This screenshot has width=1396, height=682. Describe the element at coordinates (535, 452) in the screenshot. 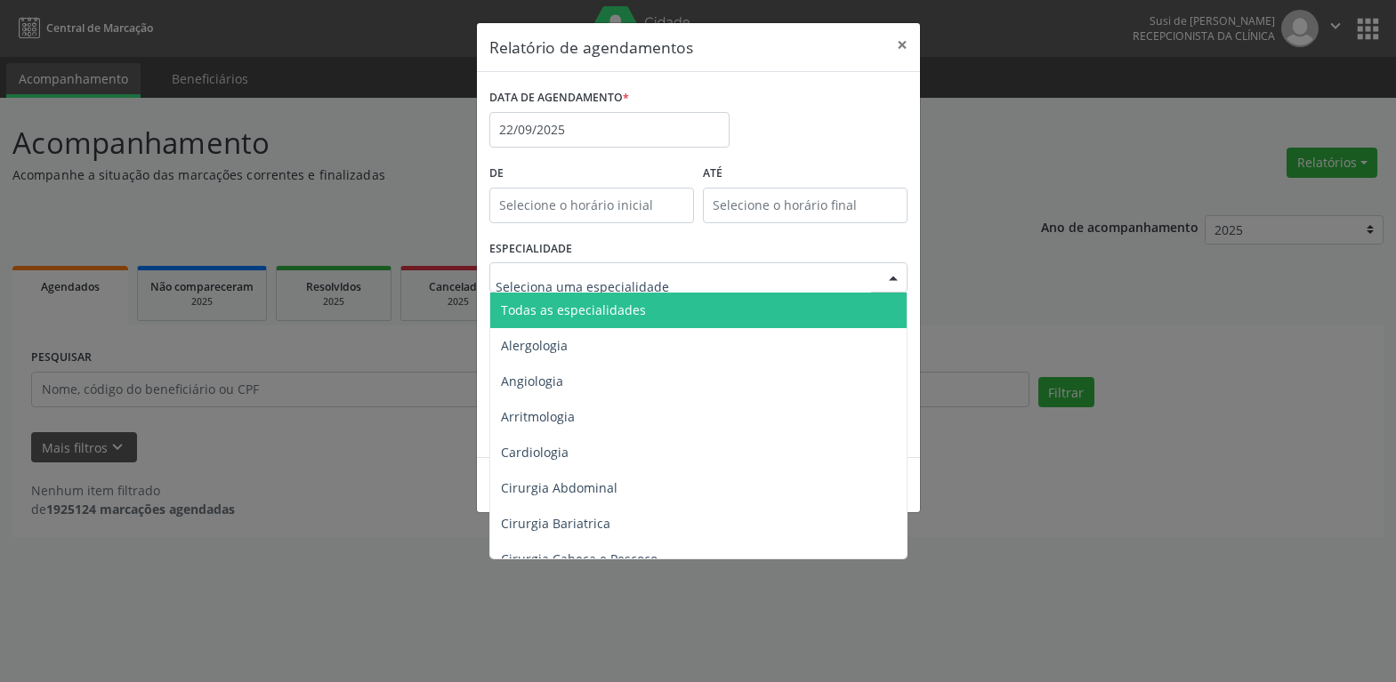

I see `span: Cardiologia` at that location.